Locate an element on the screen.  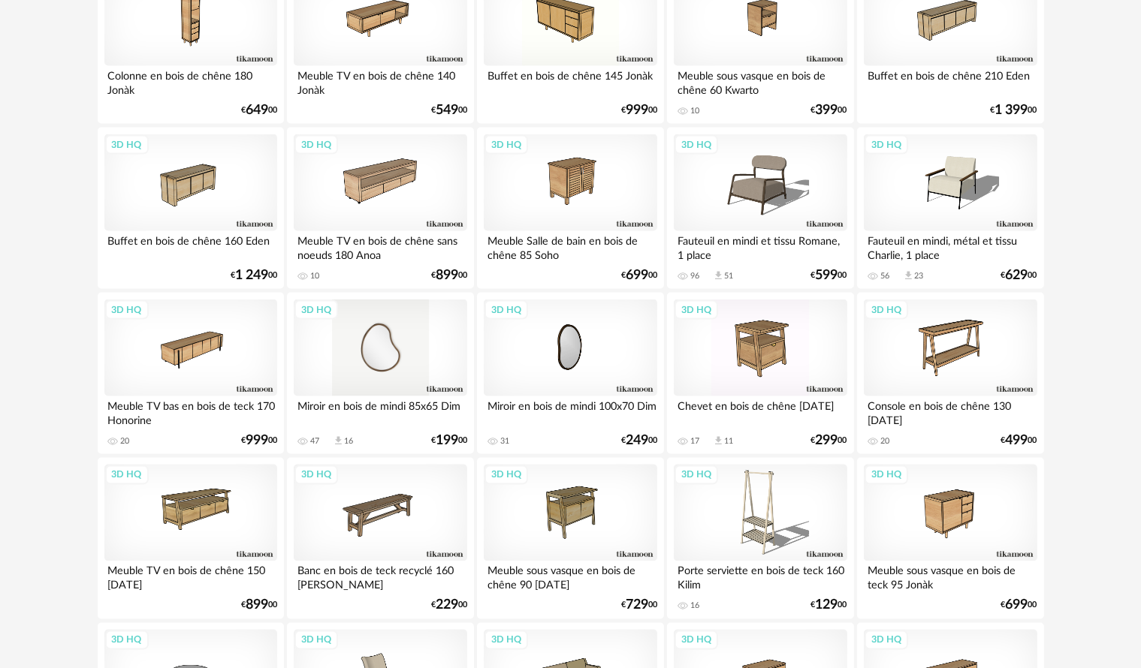
div: Fauteuil en mindi et tissu Romane, 1 place is located at coordinates (760, 246).